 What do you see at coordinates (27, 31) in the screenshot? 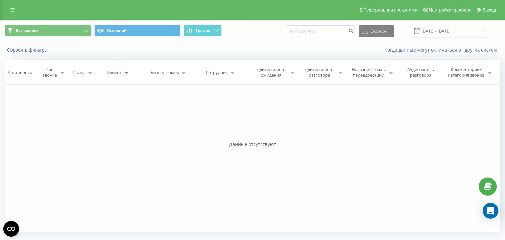
I see `span: Все звонки` at bounding box center [27, 31].